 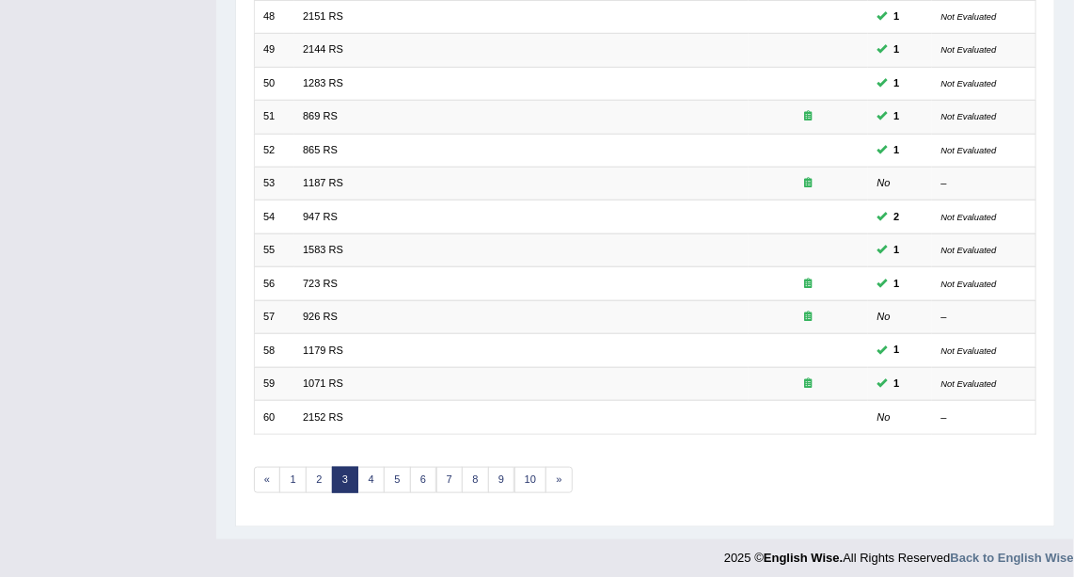 I want to click on a: 869 RS, so click(x=320, y=116).